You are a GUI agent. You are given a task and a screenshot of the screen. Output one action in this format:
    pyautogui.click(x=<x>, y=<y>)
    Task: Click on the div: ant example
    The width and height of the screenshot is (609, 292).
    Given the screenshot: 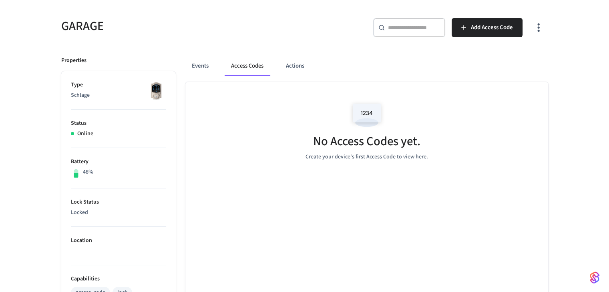 What is the action you would take?
    pyautogui.click(x=367, y=66)
    